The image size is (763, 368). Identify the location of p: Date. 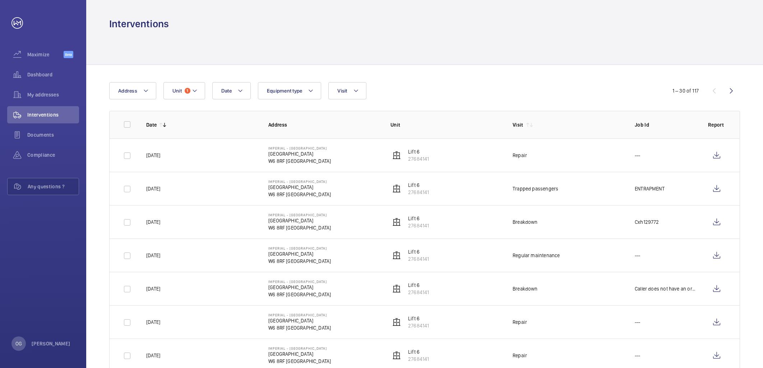
(151, 125).